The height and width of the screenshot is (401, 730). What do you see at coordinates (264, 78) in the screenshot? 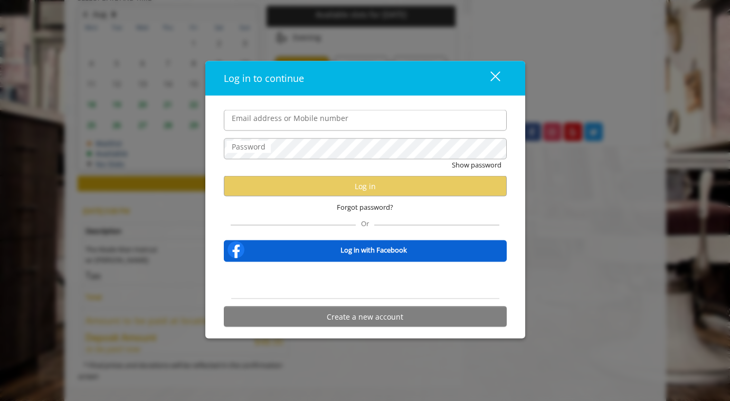
I see `span: Log in to continue` at bounding box center [264, 78].